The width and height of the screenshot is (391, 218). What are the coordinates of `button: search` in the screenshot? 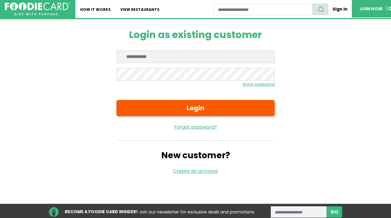 It's located at (320, 9).